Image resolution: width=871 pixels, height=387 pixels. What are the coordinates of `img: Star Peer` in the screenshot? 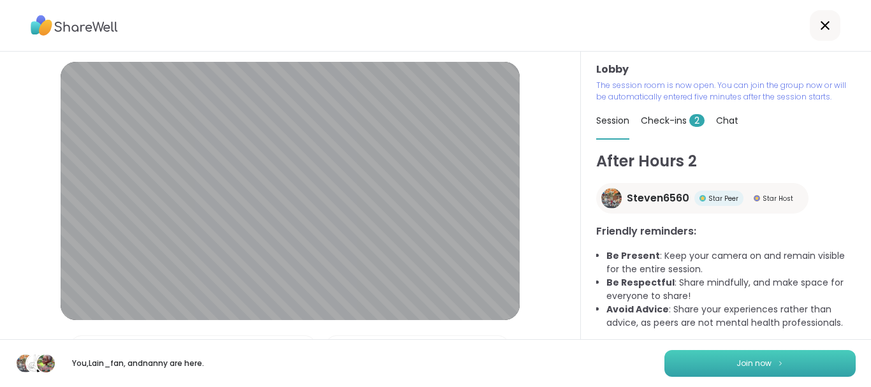 It's located at (703, 198).